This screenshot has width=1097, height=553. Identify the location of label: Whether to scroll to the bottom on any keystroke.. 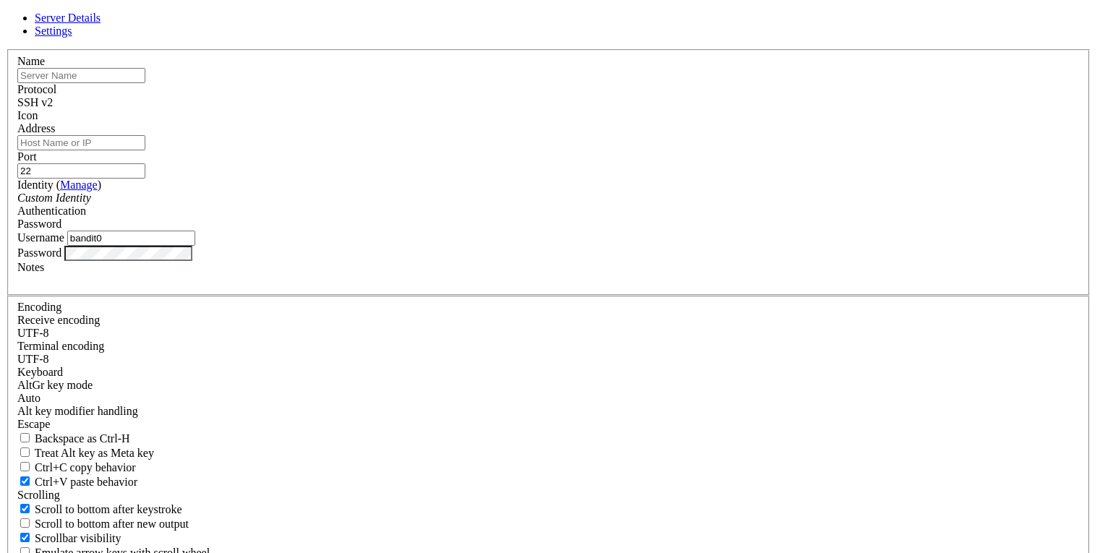
(100, 509).